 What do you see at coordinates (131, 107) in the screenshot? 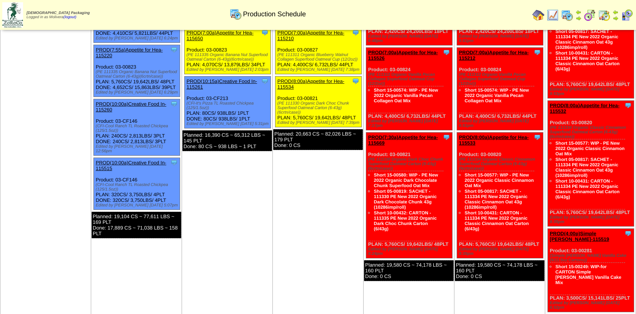
I see `a: PROD(10:00a)Creative Food In-115260` at bounding box center [131, 107].